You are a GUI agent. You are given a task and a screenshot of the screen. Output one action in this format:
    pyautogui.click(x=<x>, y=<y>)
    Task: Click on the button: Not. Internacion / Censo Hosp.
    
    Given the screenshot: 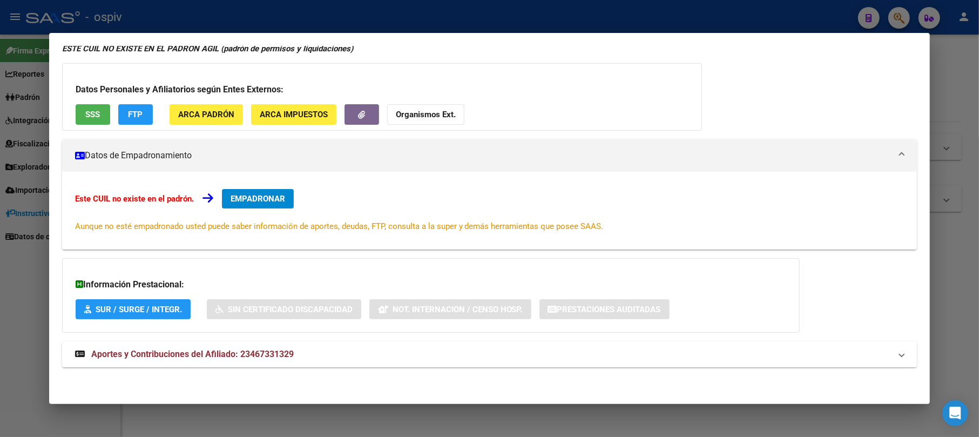 What is the action you would take?
    pyautogui.click(x=450, y=309)
    